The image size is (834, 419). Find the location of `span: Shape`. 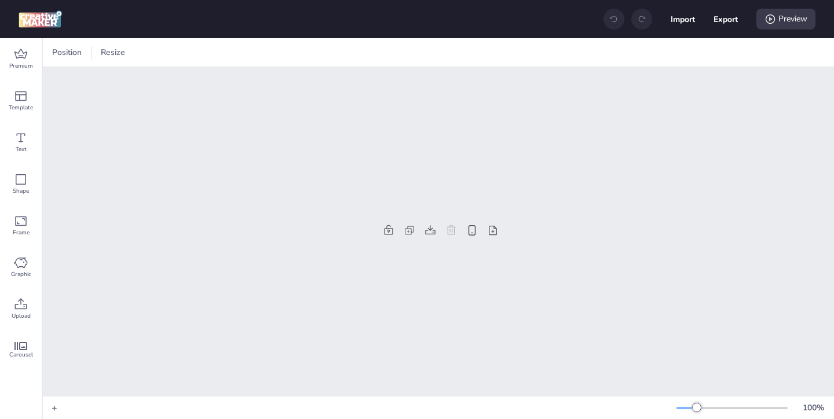

span: Shape is located at coordinates (21, 191).